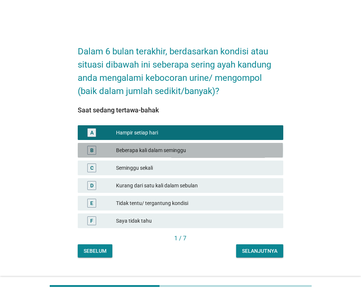  What do you see at coordinates (134, 168) in the screenshot?
I see `font: Seminggu sekali` at bounding box center [134, 168].